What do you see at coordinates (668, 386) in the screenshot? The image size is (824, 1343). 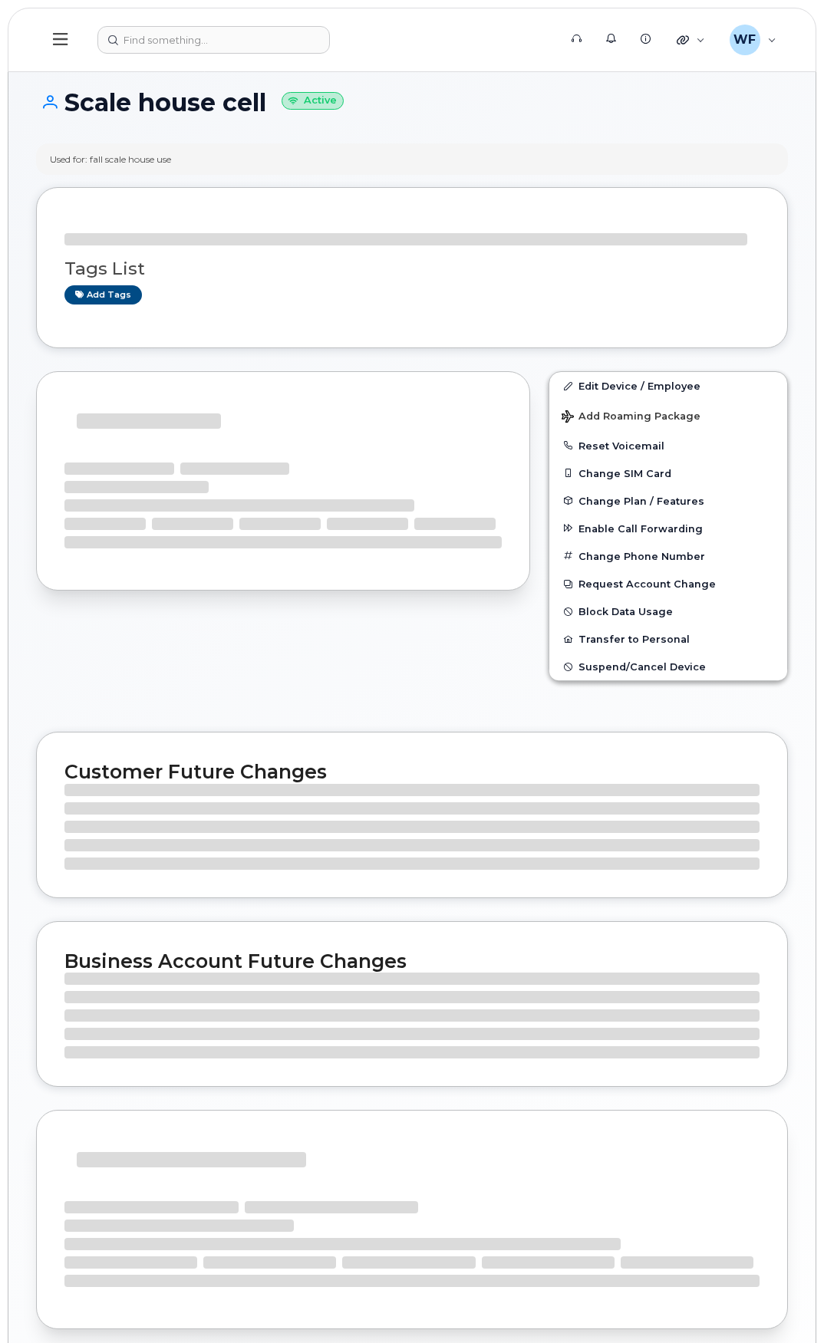 I see `a: Edit Device / Employee` at bounding box center [668, 386].